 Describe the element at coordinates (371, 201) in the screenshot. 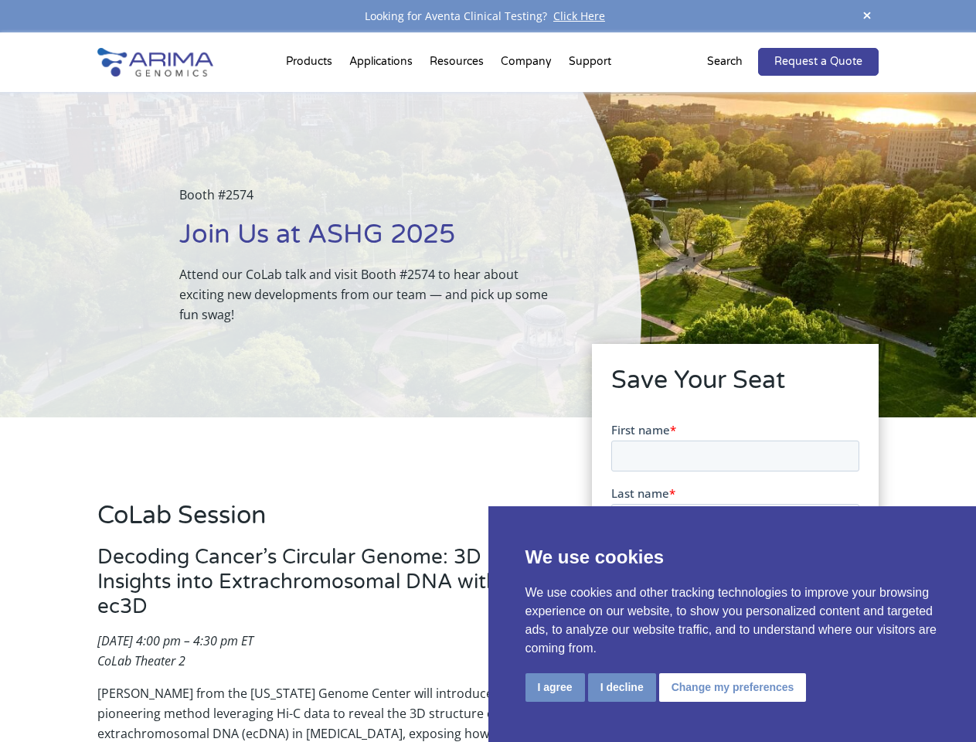

I see `p: Booth #2574` at that location.